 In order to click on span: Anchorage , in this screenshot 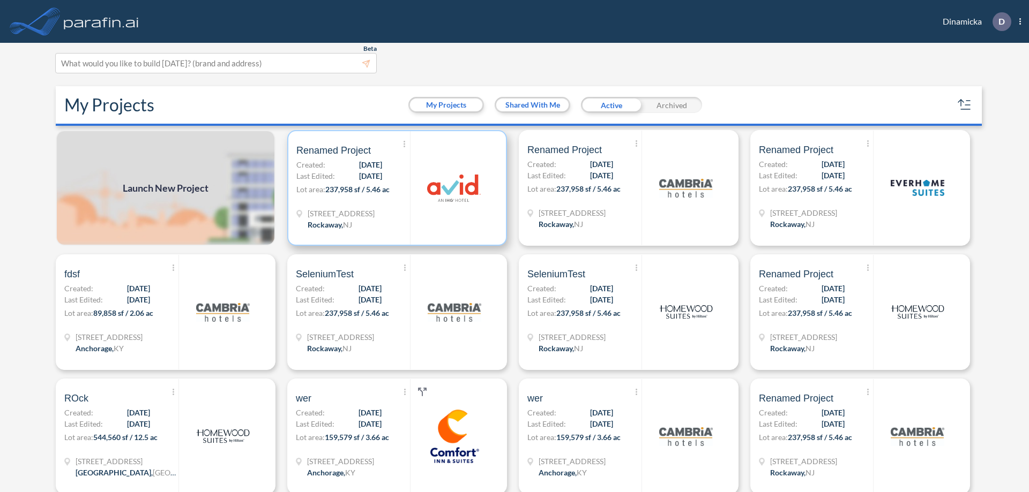, I will do `click(94, 348)`.